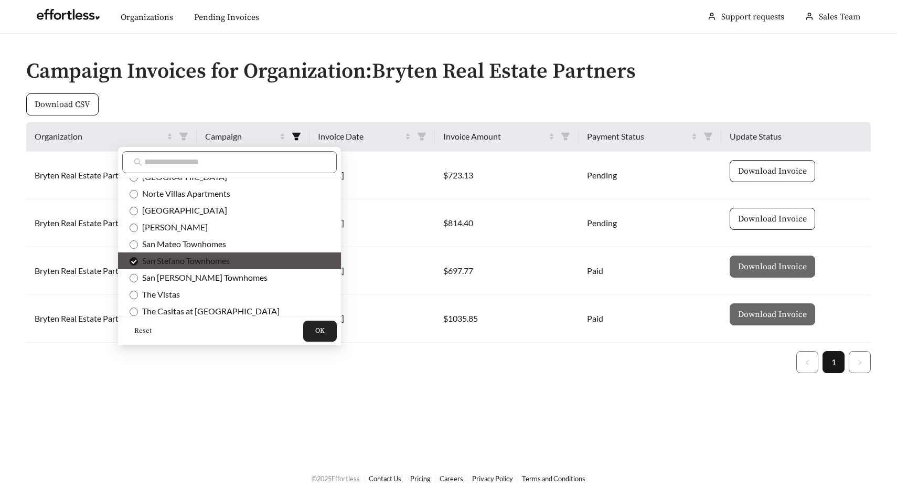 This screenshot has width=897, height=497. What do you see at coordinates (360, 136) in the screenshot?
I see `span: Invoice Date` at bounding box center [360, 136].